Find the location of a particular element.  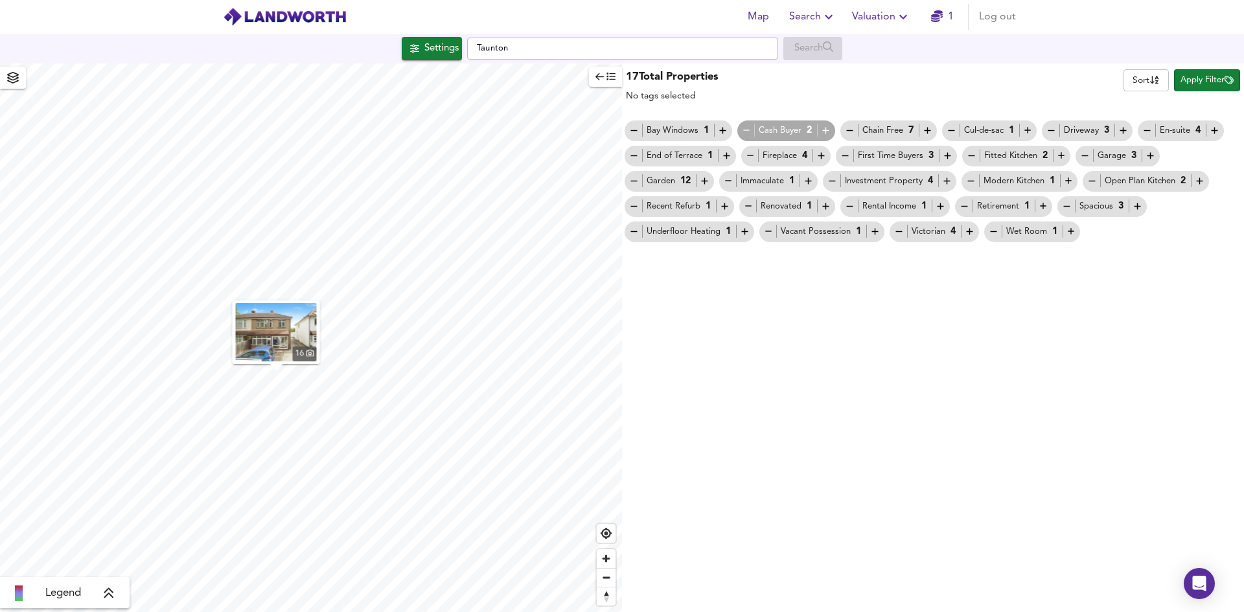

button: Zoom in is located at coordinates (606, 559).